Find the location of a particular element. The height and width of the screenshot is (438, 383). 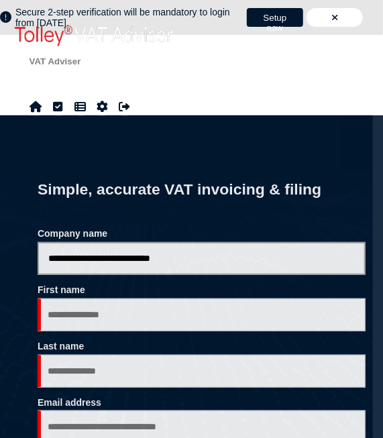

button: Manage settings is located at coordinates (103, 107).